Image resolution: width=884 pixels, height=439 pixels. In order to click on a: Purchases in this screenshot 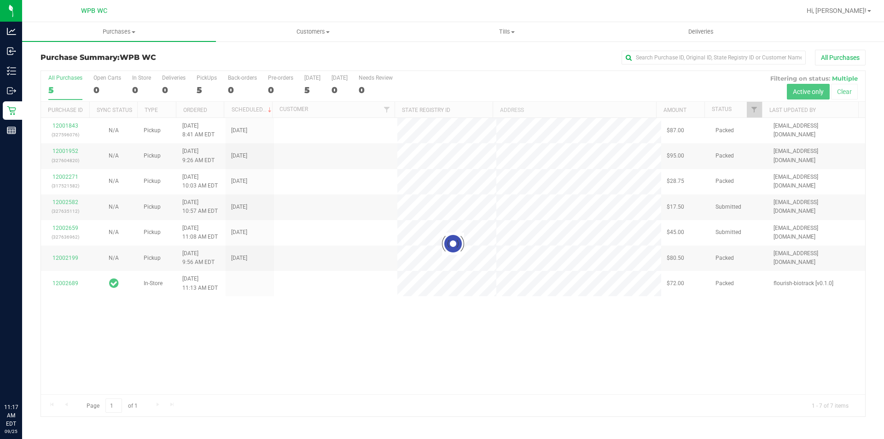, I will do `click(119, 32)`.